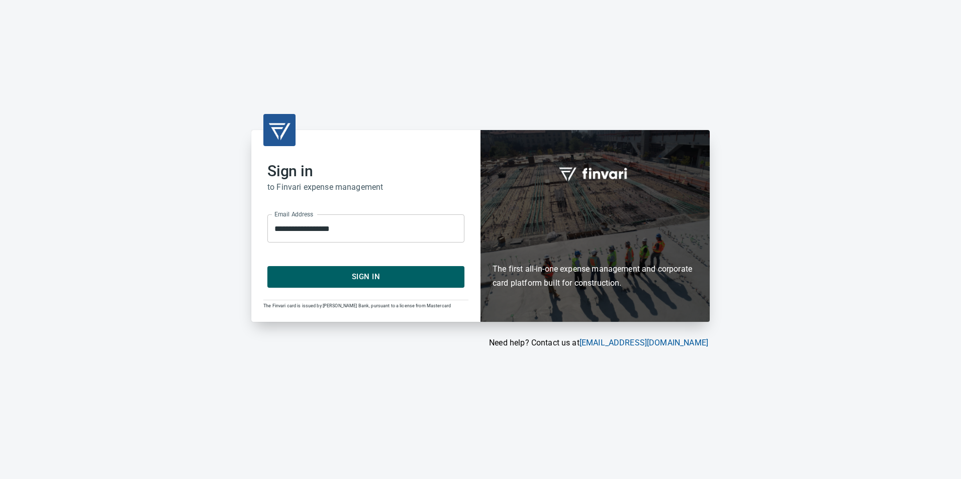 This screenshot has width=961, height=479. I want to click on span: Sign In, so click(366, 277).